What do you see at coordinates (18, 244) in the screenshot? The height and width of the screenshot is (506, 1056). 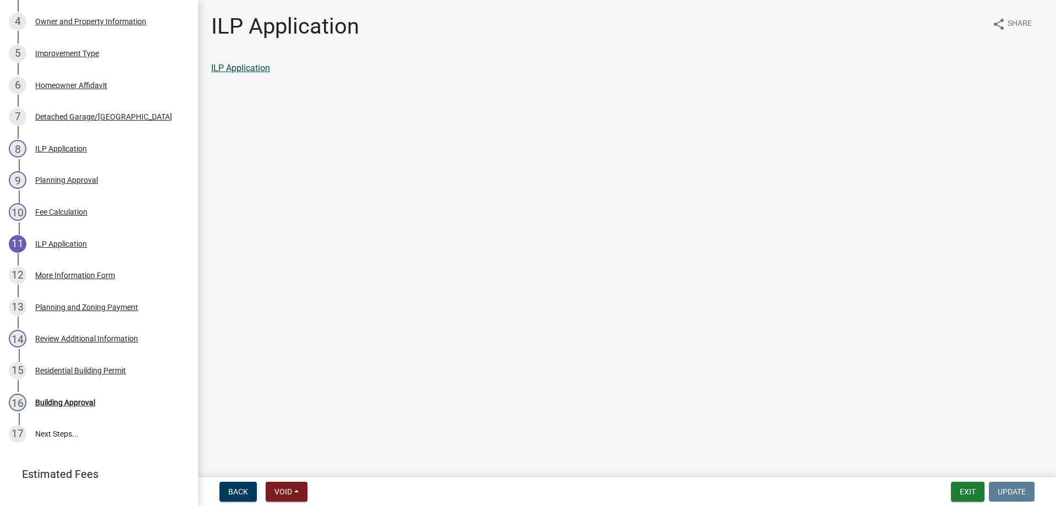 I see `div: 11` at bounding box center [18, 244].